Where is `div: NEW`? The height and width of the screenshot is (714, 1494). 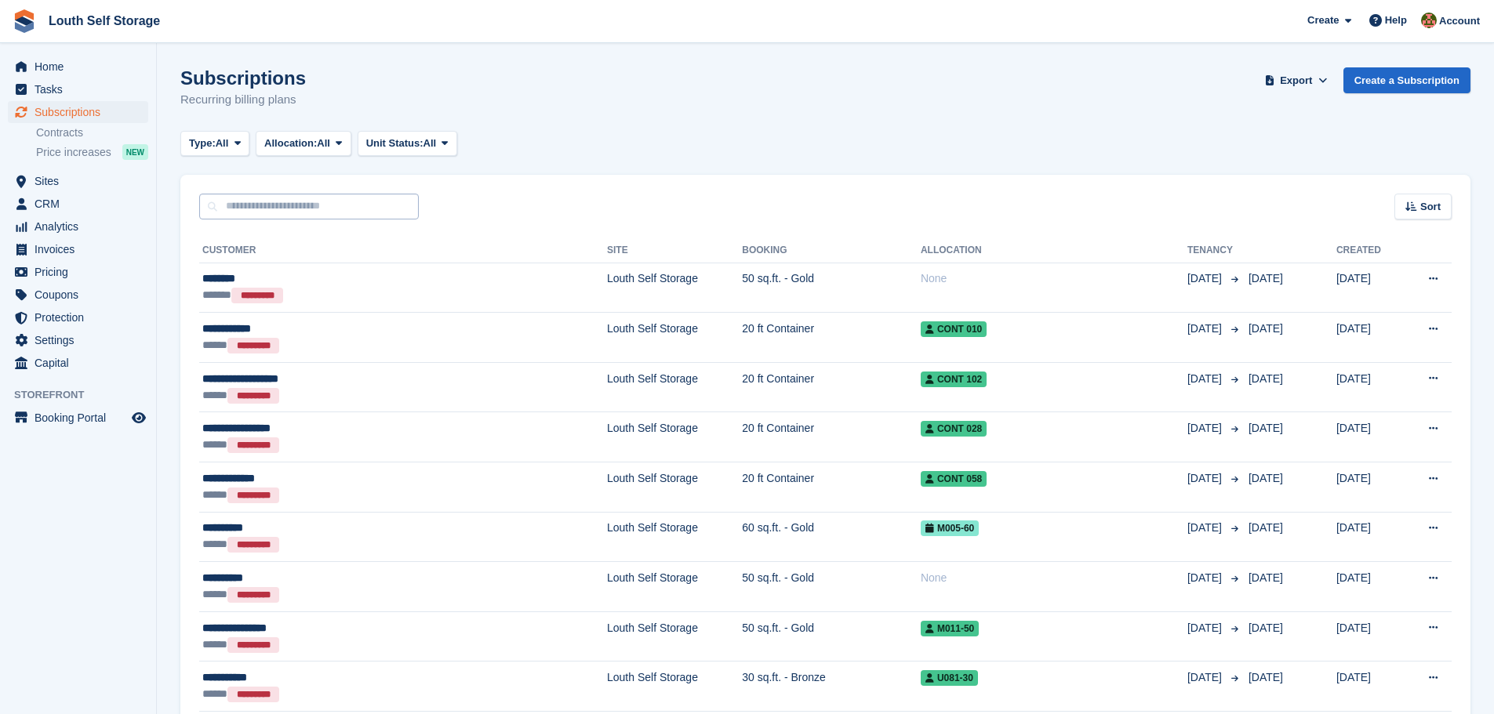 div: NEW is located at coordinates (135, 152).